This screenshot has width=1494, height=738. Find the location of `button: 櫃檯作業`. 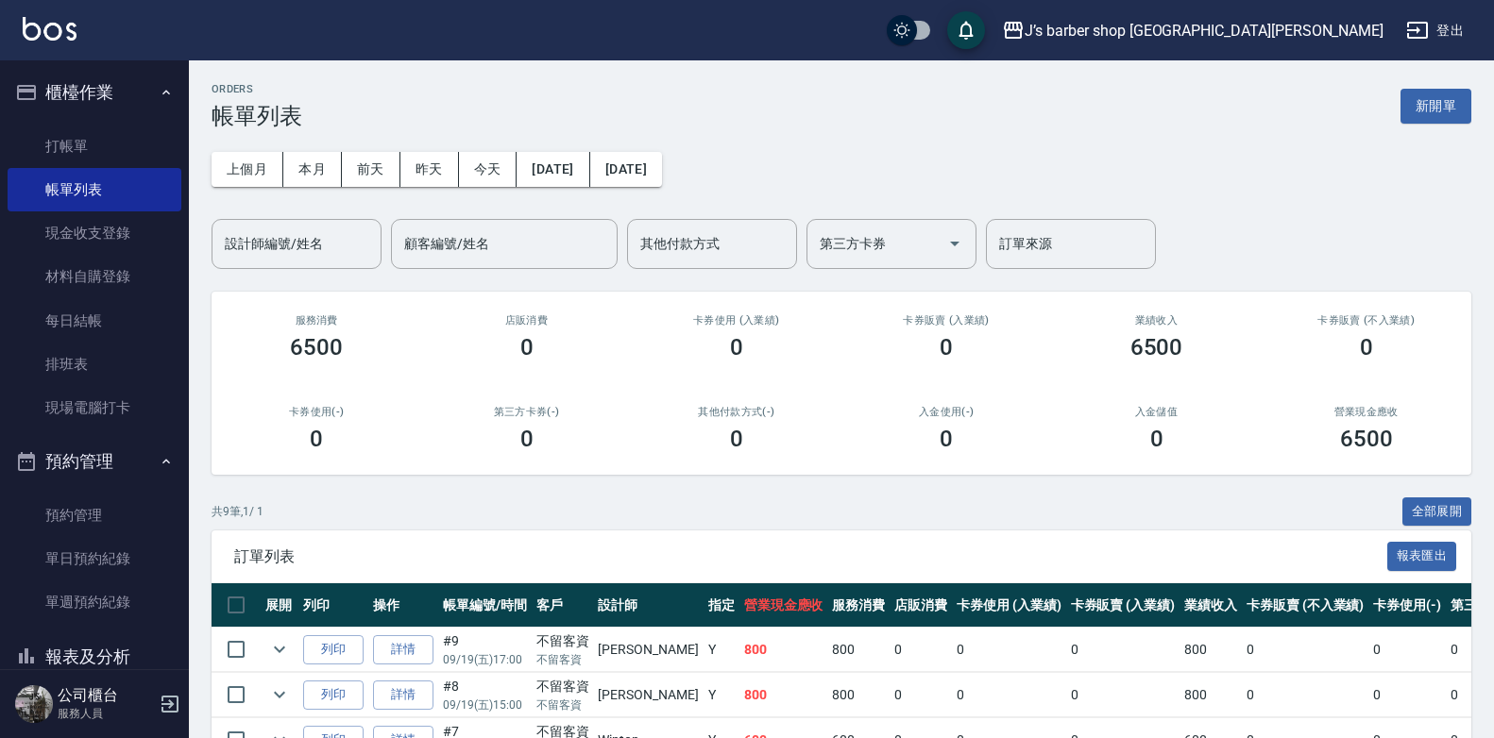

button: 櫃檯作業 is located at coordinates (94, 93).